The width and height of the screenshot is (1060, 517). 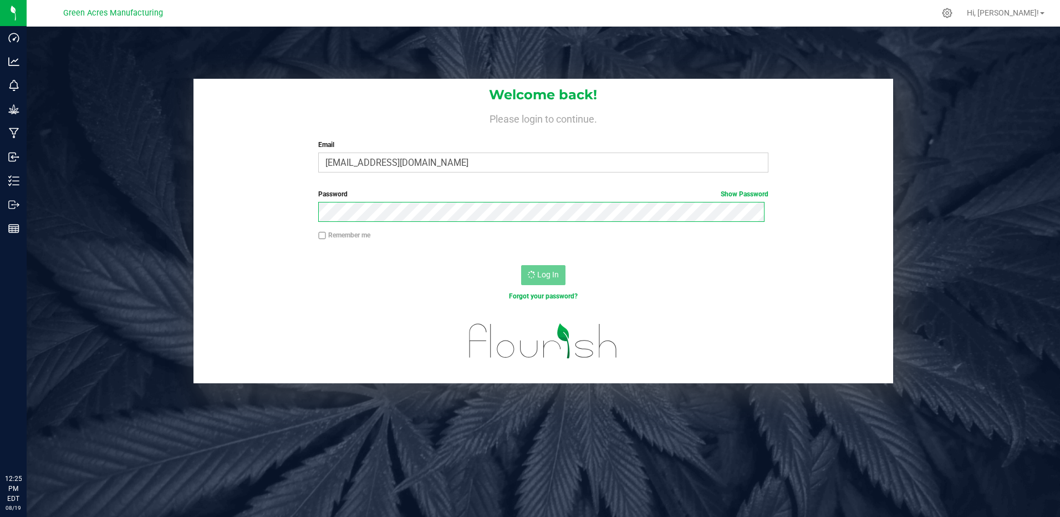 What do you see at coordinates (543, 145) in the screenshot?
I see `label: Email` at bounding box center [543, 145].